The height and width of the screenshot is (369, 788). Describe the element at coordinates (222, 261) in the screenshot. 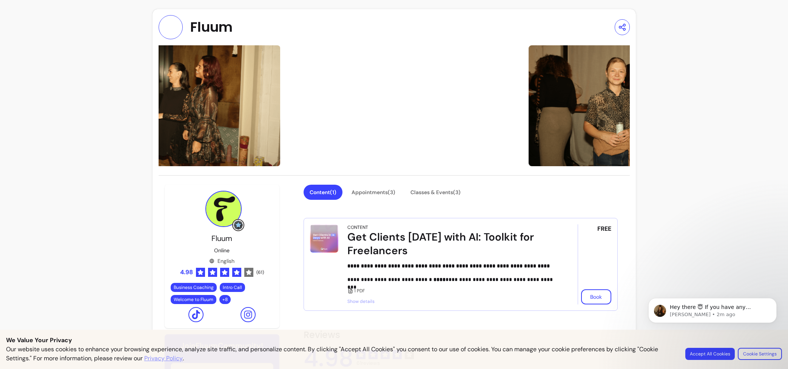

I see `div: English` at that location.